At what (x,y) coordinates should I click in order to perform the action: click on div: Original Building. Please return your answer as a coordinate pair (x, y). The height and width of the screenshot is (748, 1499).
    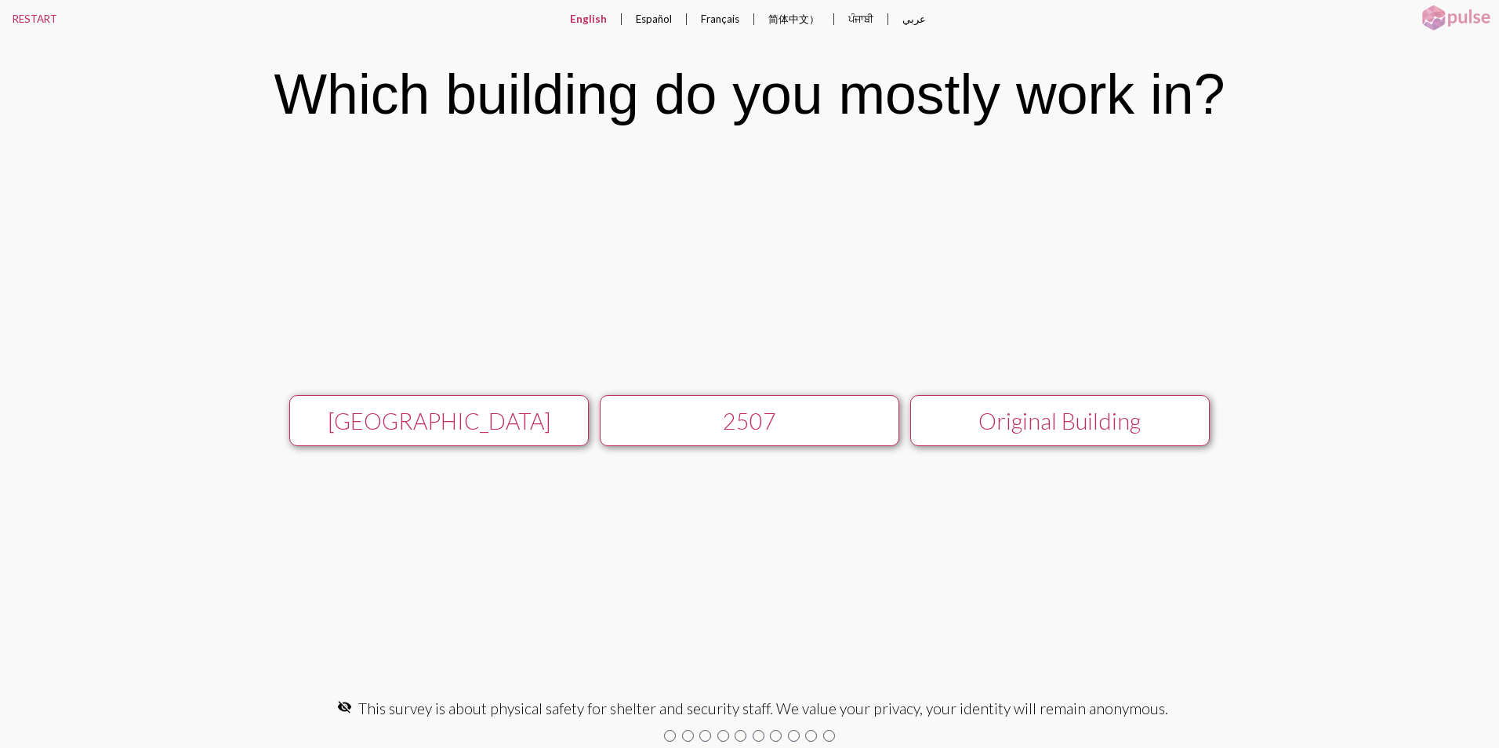
    Looking at the image, I should click on (1059, 421).